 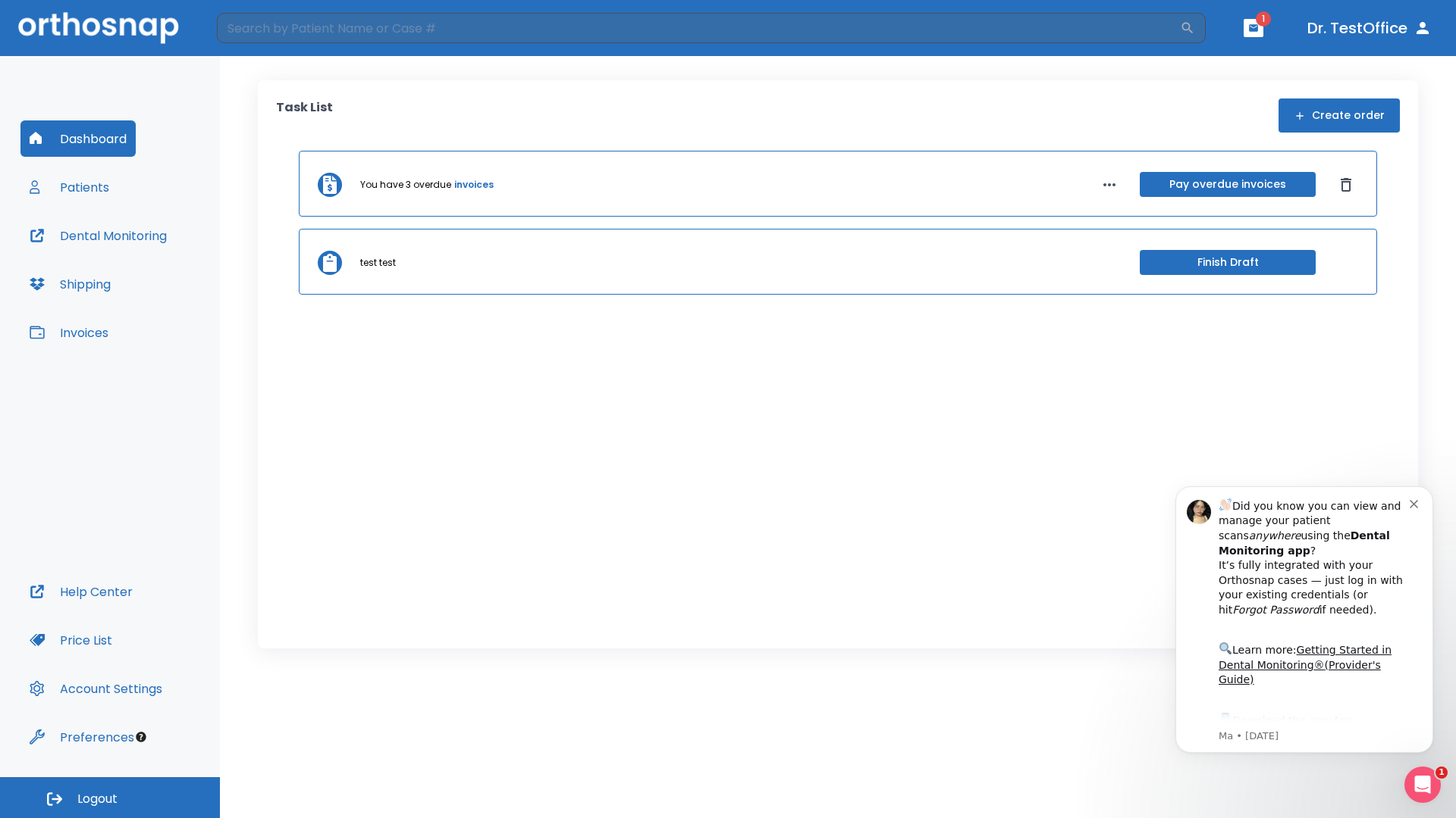 What do you see at coordinates (71, 640) in the screenshot?
I see `button: Price List` at bounding box center [71, 640].